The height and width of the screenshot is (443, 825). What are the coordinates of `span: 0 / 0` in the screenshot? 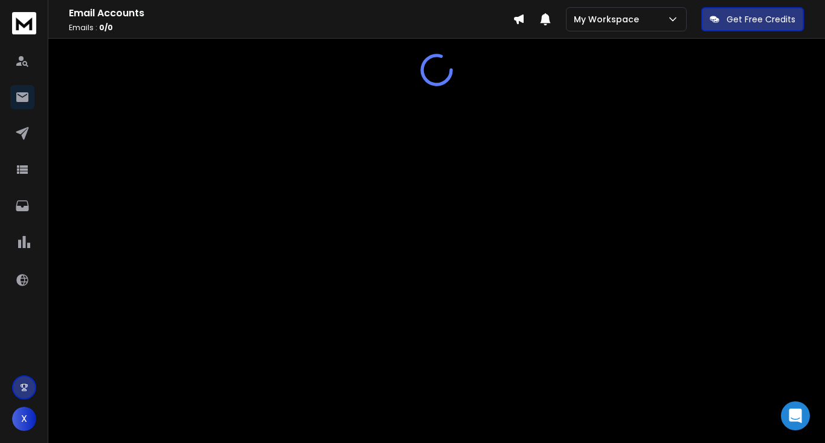 It's located at (106, 27).